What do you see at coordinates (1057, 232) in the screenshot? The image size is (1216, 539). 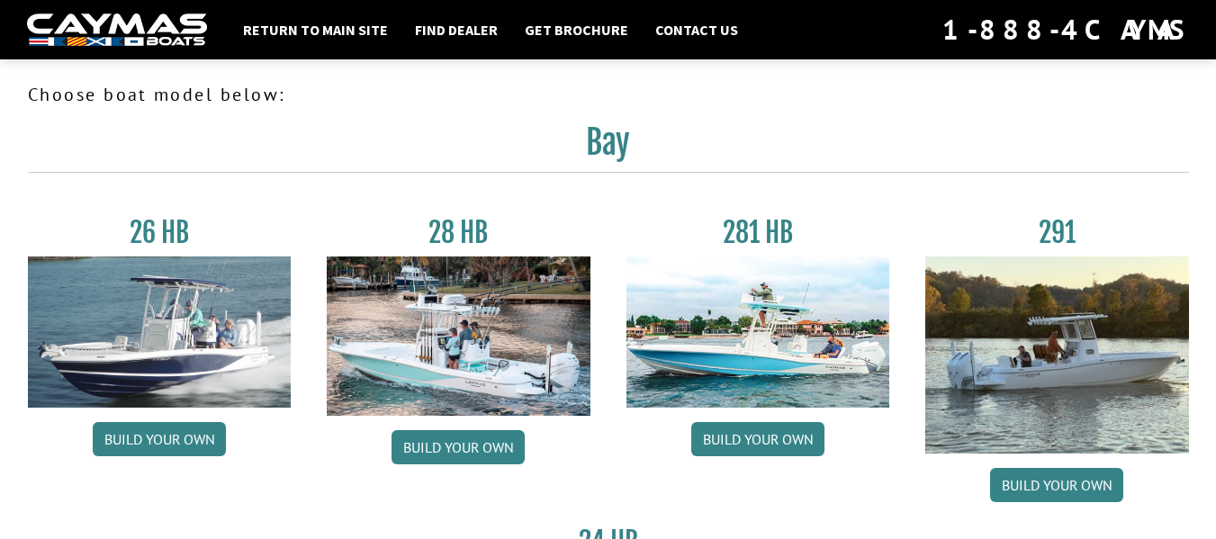 I see `h3: 291` at bounding box center [1057, 232].